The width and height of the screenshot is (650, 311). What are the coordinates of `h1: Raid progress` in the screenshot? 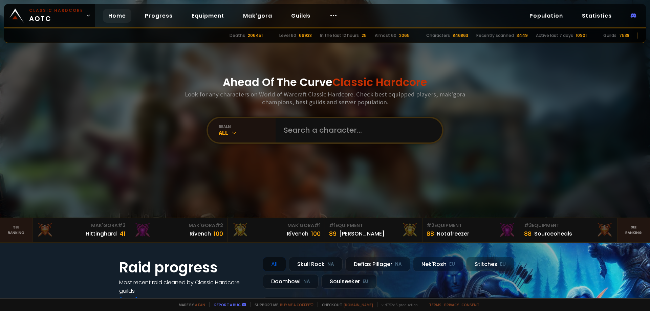 It's located at (187, 268).